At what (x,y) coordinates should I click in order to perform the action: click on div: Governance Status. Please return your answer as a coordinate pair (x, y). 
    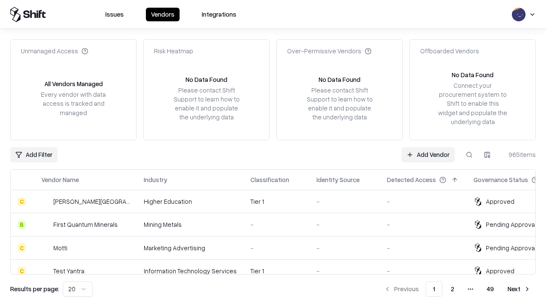
    Looking at the image, I should click on (501, 180).